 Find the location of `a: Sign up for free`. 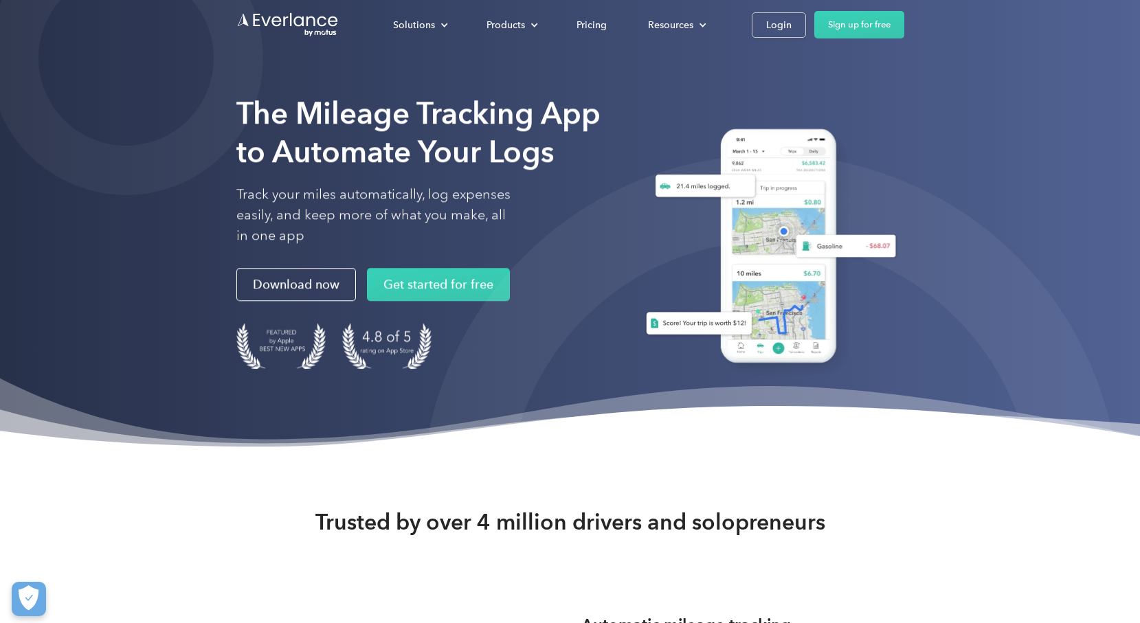

a: Sign up for free is located at coordinates (859, 25).